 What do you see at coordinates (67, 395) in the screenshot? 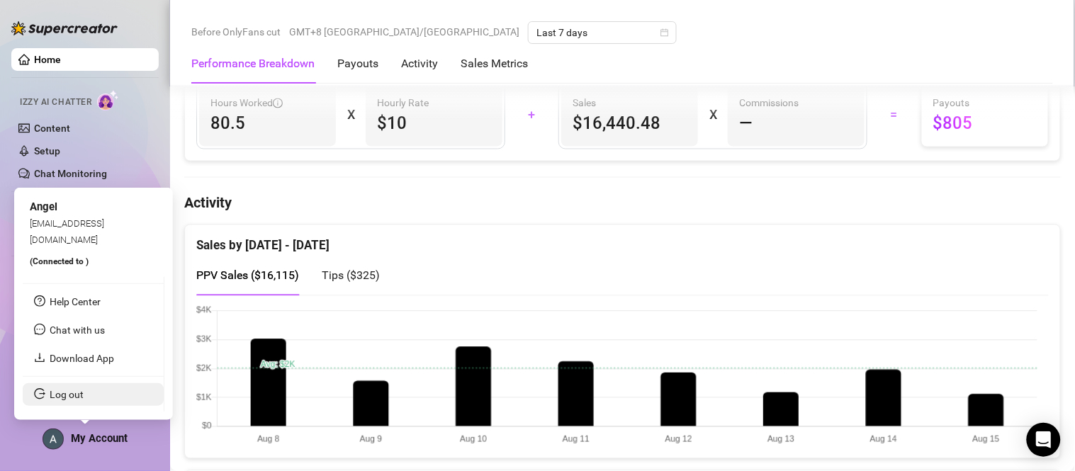
I see `a: Log out` at bounding box center [67, 395].